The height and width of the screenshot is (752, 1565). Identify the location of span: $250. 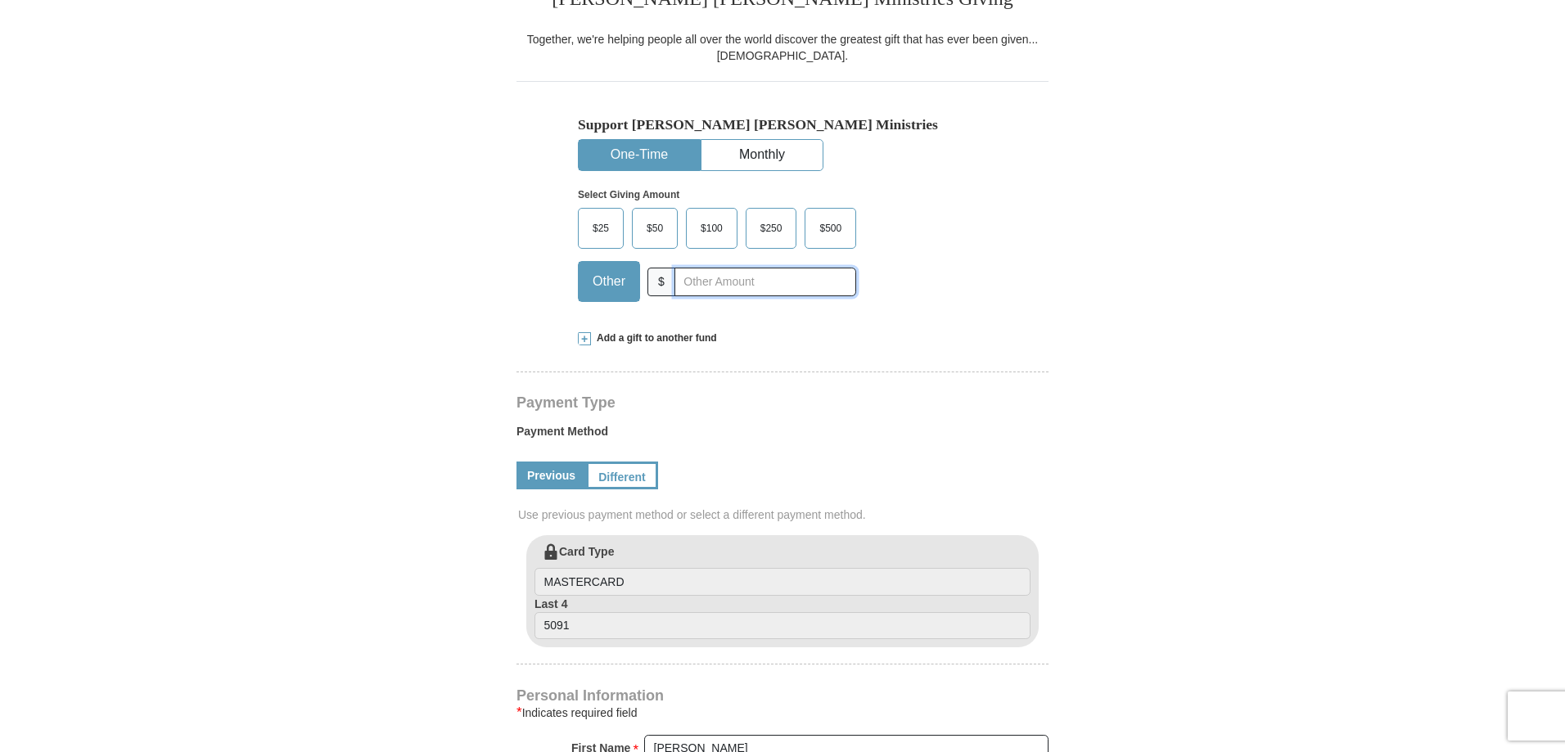
(771, 228).